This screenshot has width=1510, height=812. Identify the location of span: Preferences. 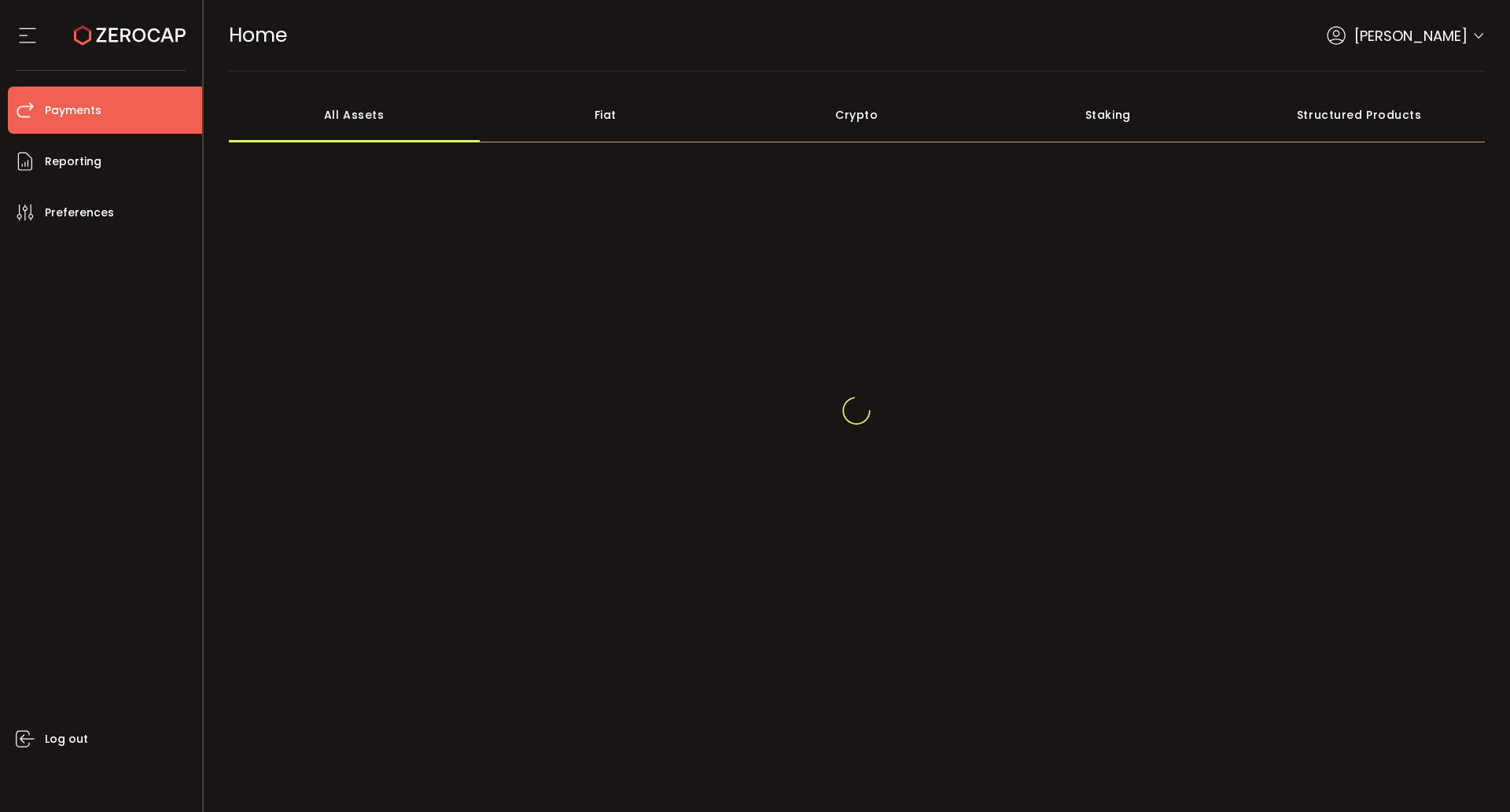
(79, 212).